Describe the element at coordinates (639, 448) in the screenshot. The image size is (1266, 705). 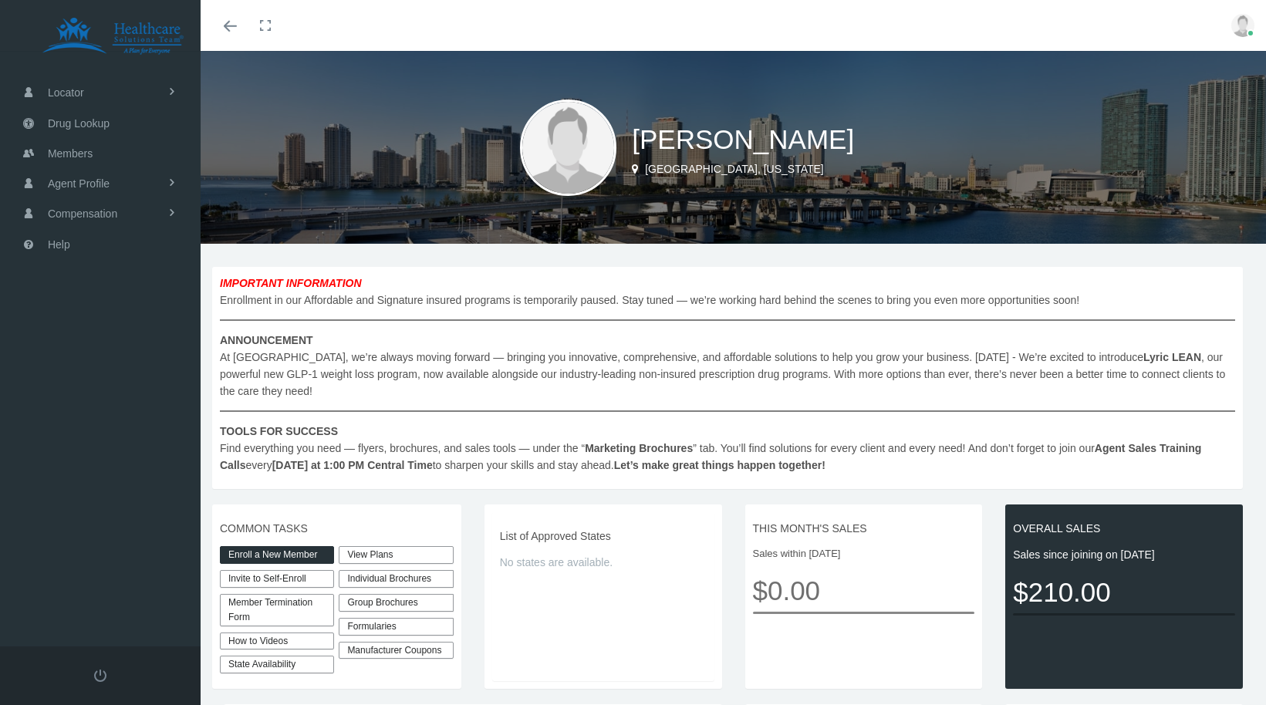
I see `b: Marketing Brochures` at that location.